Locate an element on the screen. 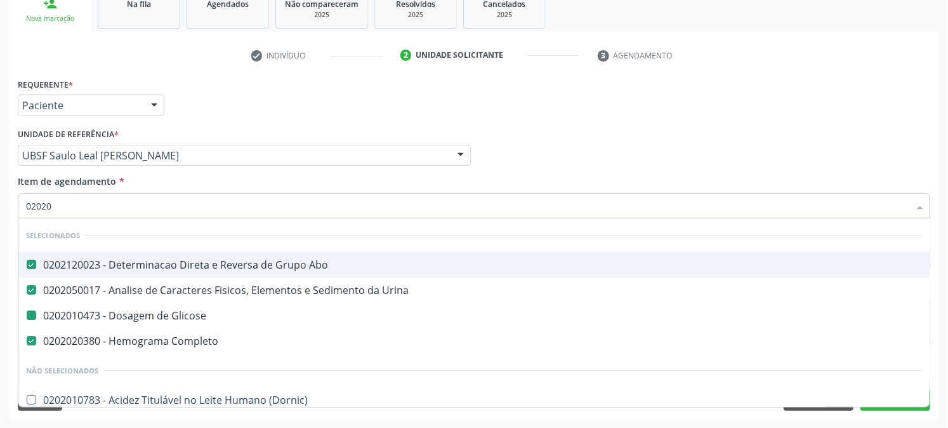  div: 0202120023 - Determinacao Direta e Reversa de Grupo Abo is located at coordinates (474, 265).